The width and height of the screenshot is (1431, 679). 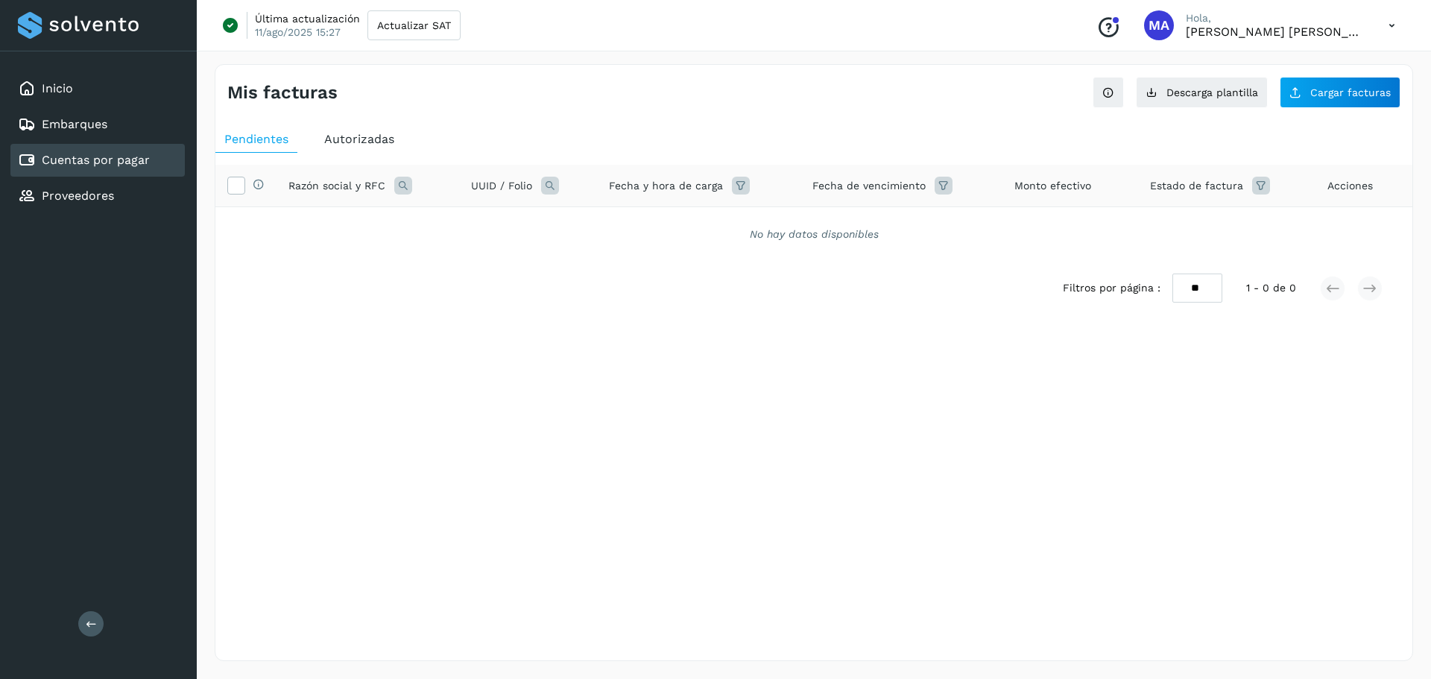 I want to click on p: Mario Alvaro Perez, so click(x=1275, y=31).